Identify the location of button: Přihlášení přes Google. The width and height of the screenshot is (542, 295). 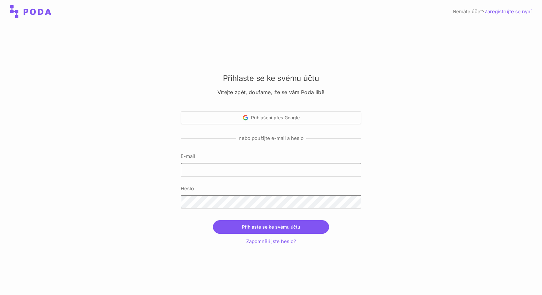
(271, 118).